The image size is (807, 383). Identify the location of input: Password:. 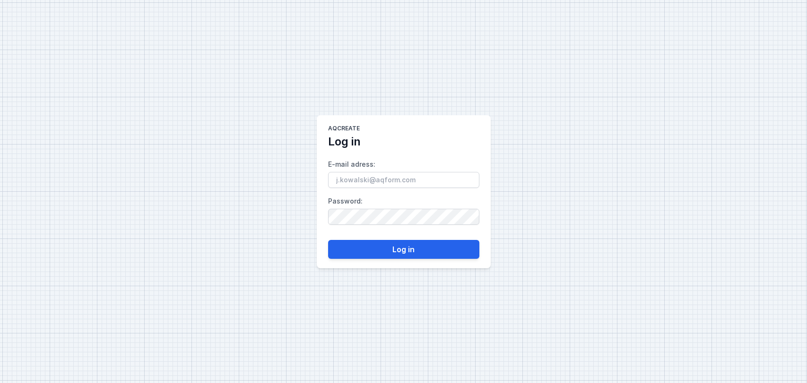
(404, 217).